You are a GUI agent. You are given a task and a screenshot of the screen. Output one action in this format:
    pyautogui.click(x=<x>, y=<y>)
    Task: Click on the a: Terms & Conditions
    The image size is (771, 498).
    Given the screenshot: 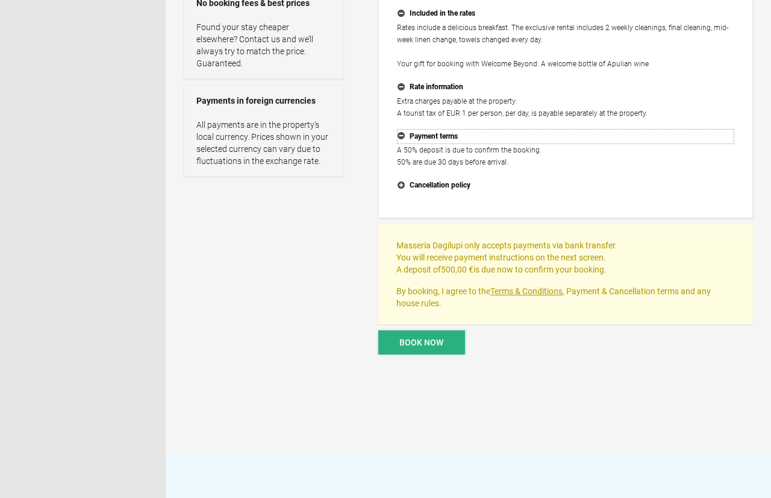 What is the action you would take?
    pyautogui.click(x=527, y=291)
    